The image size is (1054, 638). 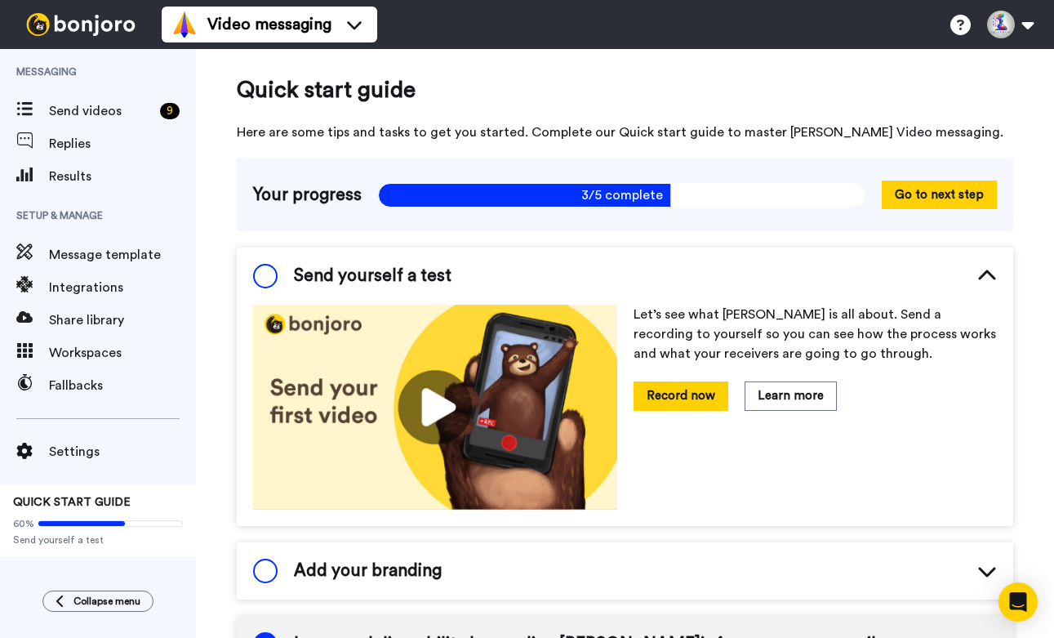 I want to click on span: Integrations, so click(x=122, y=287).